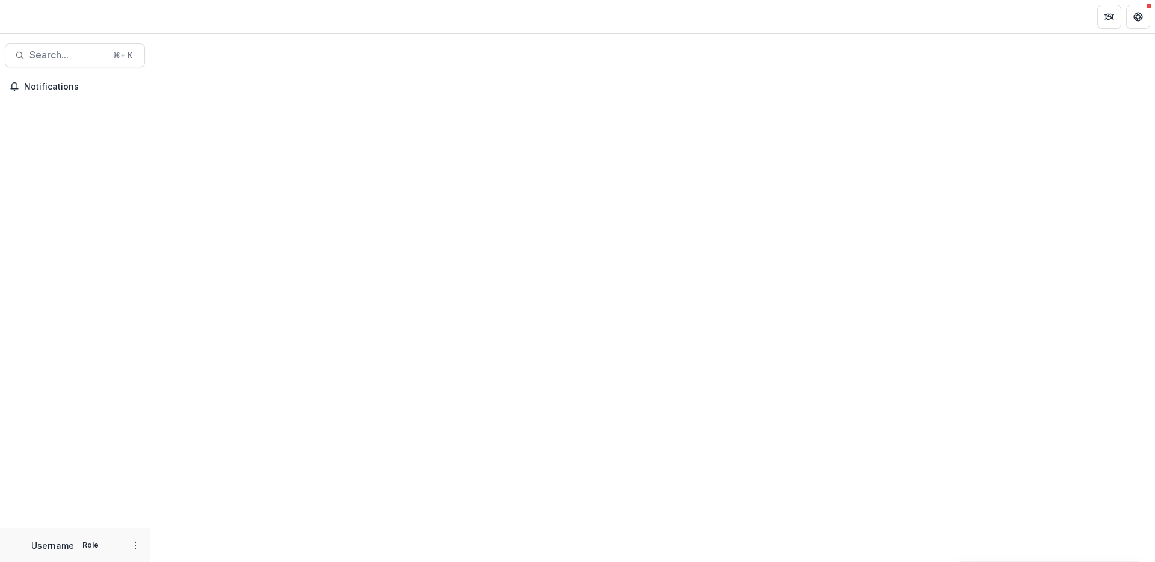 The height and width of the screenshot is (562, 1155). Describe the element at coordinates (75, 87) in the screenshot. I see `button: Notifications` at that location.